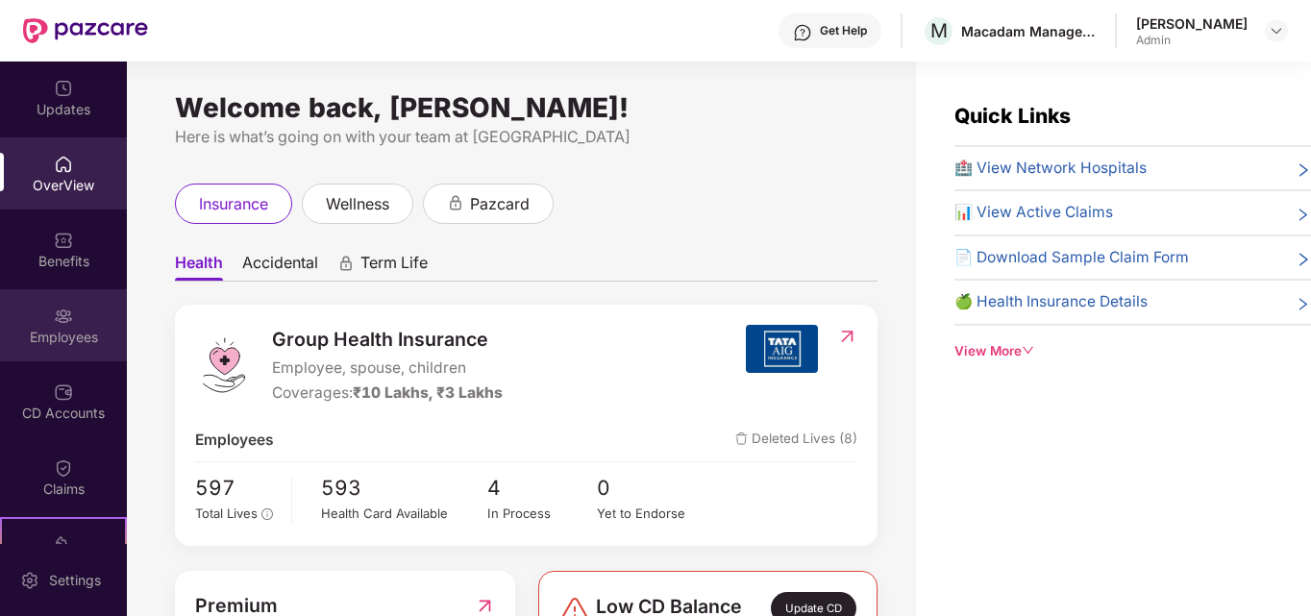 Image resolution: width=1311 pixels, height=616 pixels. Describe the element at coordinates (847, 337) in the screenshot. I see `img: RedirectIcon` at that location.